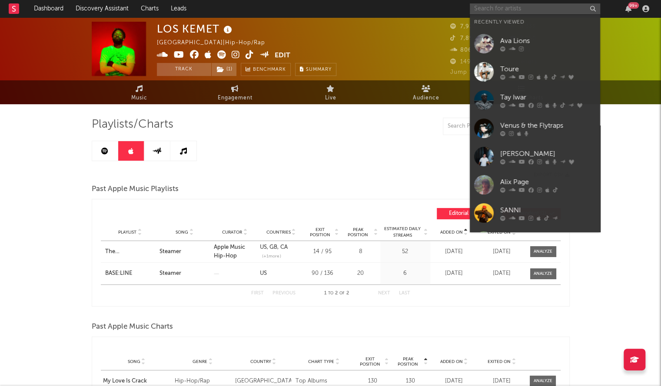 This screenshot has width=661, height=386. What do you see at coordinates (282, 56) in the screenshot?
I see `button: Edit` at bounding box center [282, 56].